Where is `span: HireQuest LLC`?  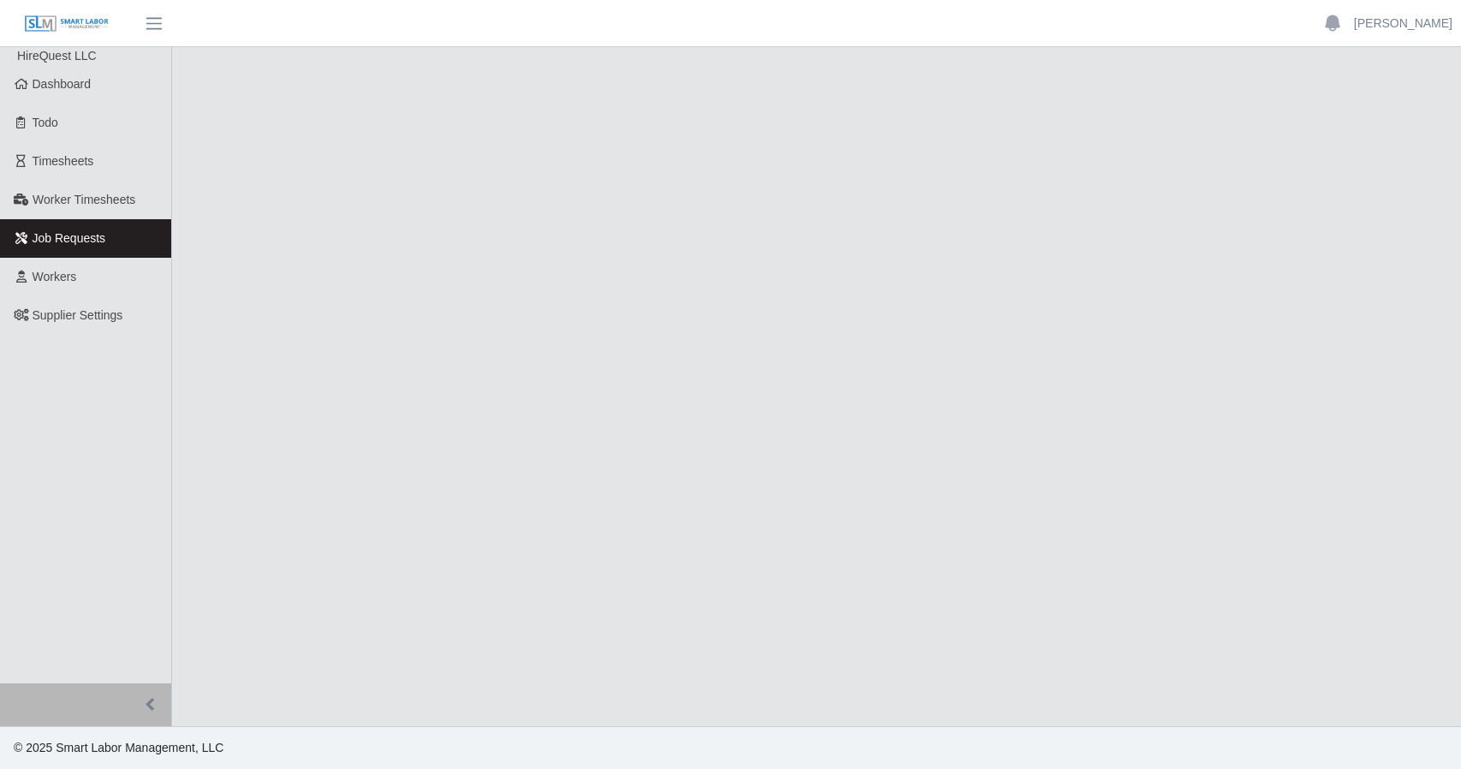 span: HireQuest LLC is located at coordinates (56, 56).